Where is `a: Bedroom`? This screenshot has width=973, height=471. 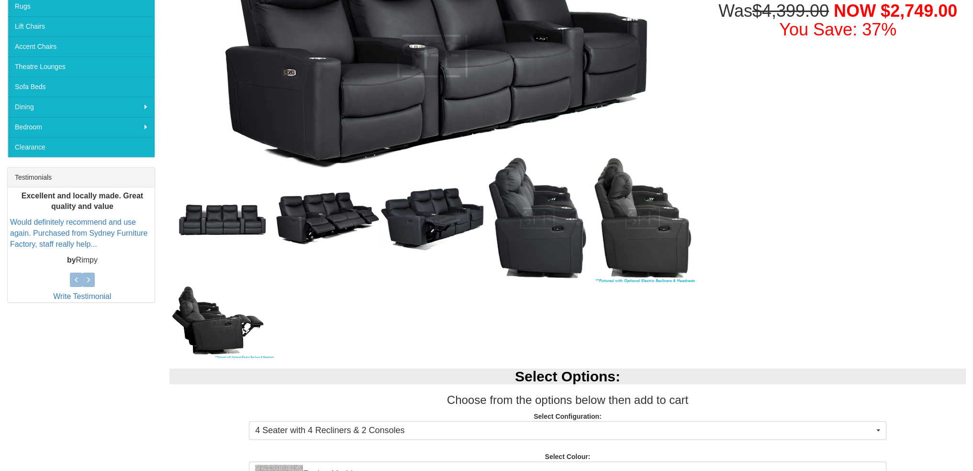
a: Bedroom is located at coordinates (81, 127).